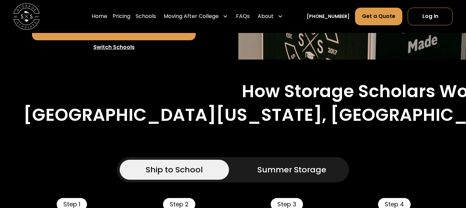 The height and width of the screenshot is (208, 466). What do you see at coordinates (114, 47) in the screenshot?
I see `a: Switch Schools` at bounding box center [114, 47].